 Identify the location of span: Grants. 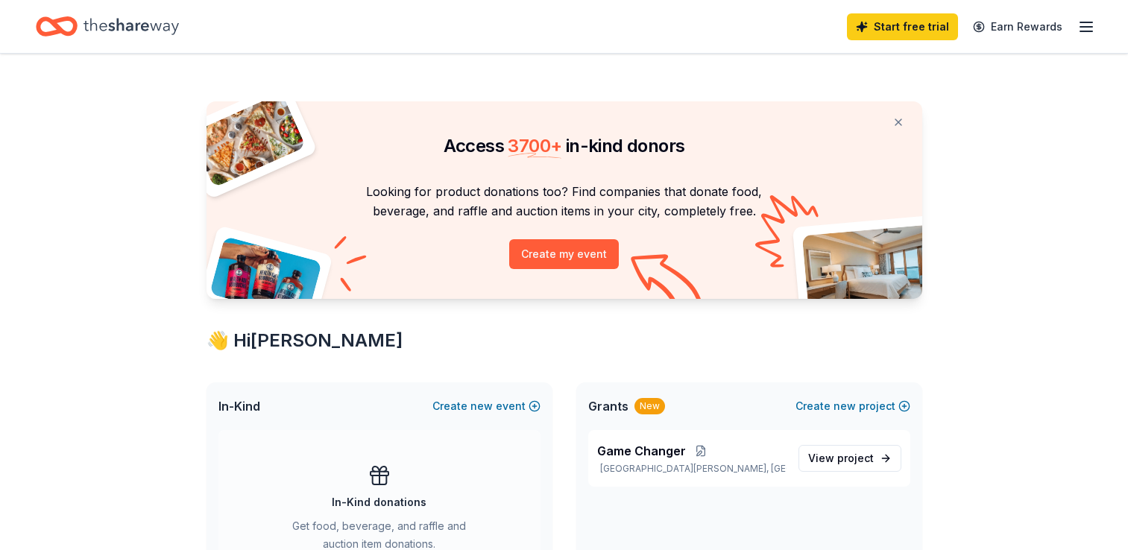
(609, 406).